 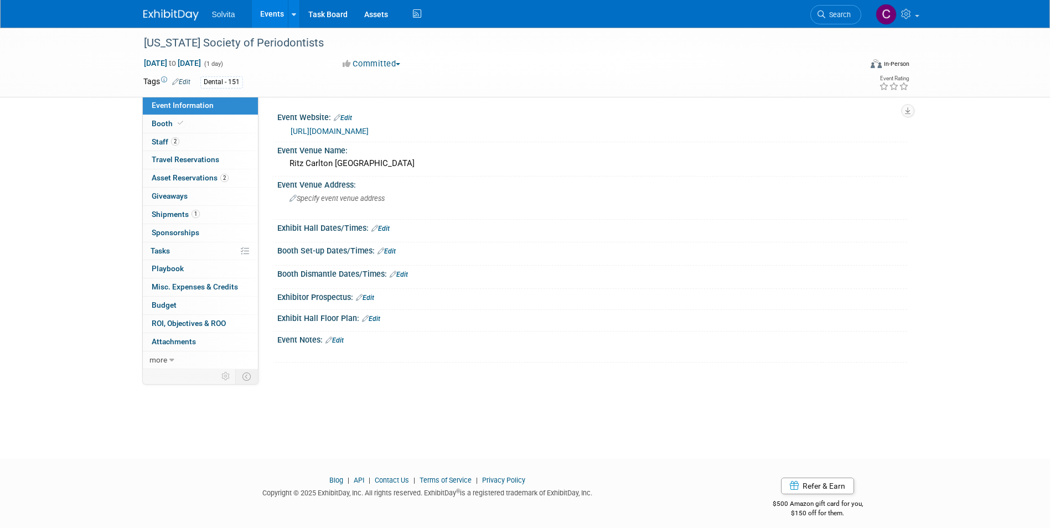 I want to click on img: Format-Inperson.png, so click(x=876, y=64).